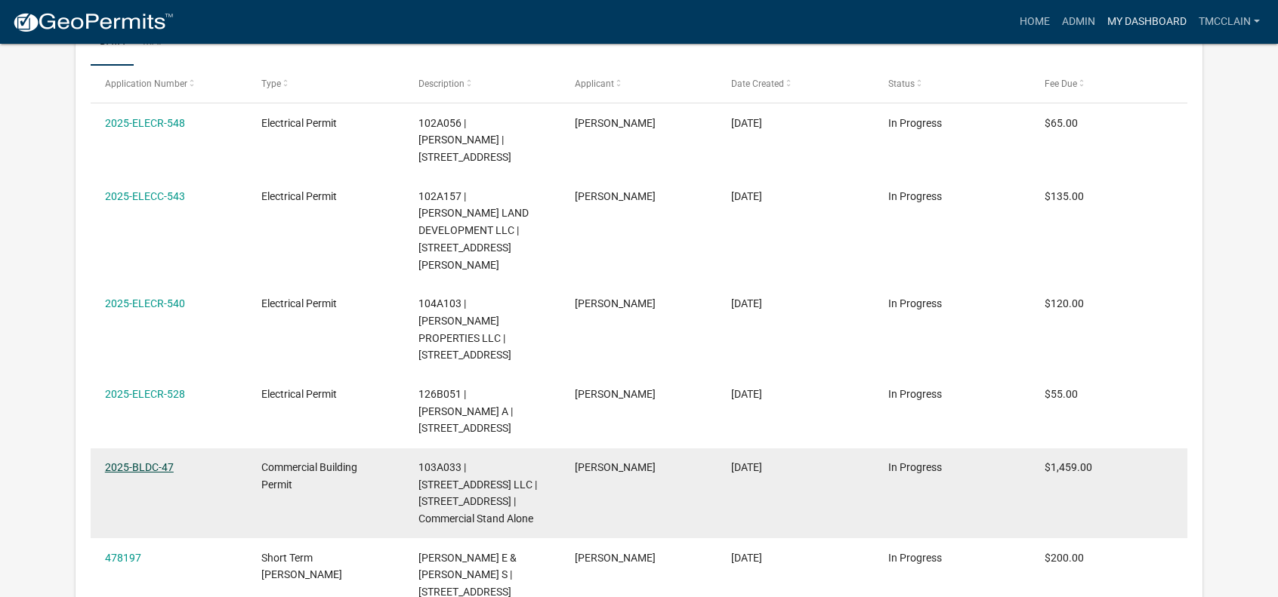  What do you see at coordinates (1064, 558) in the screenshot?
I see `span: $200.00` at bounding box center [1064, 558].